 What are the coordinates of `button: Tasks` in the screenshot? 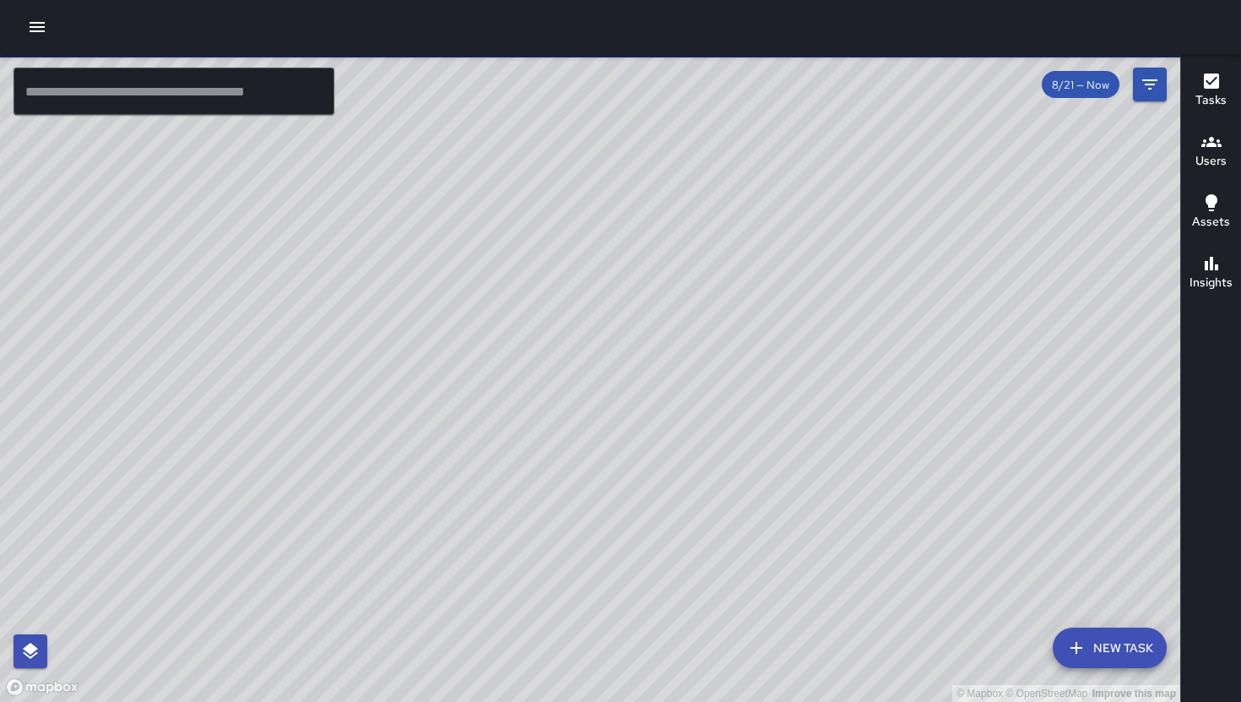 It's located at (1211, 91).